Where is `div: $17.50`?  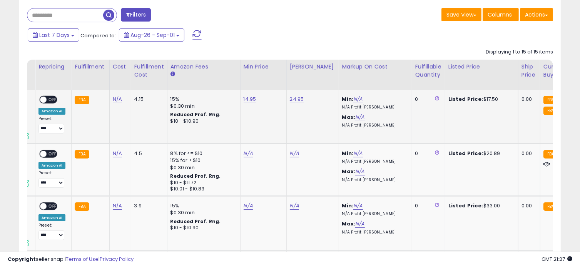
div: $17.50 is located at coordinates (481, 99).